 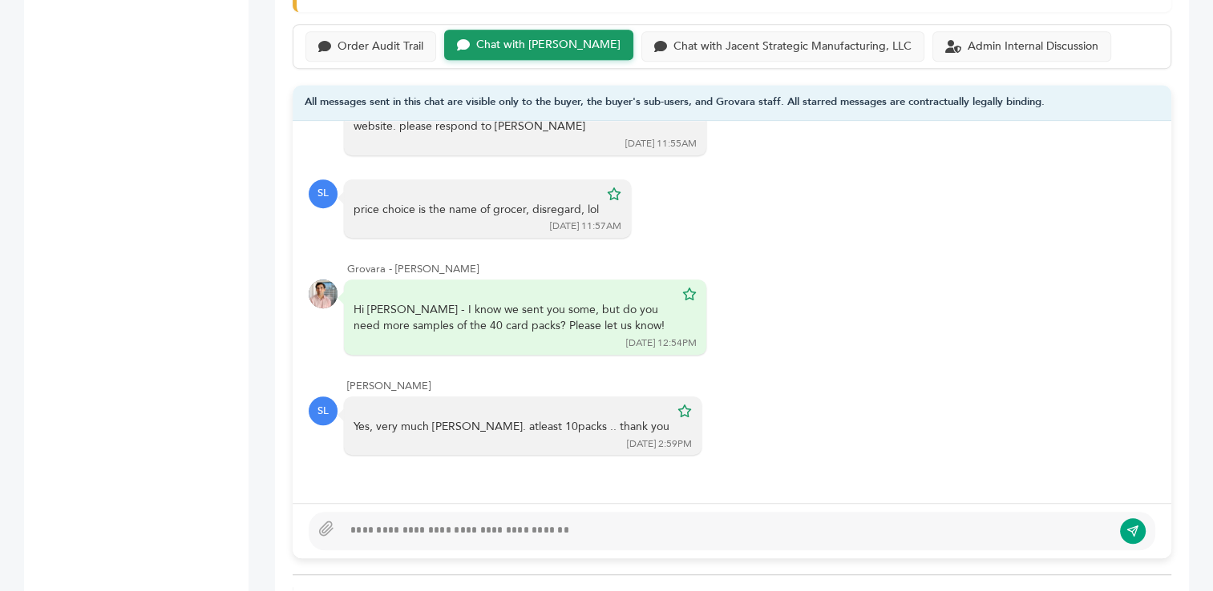 What do you see at coordinates (476, 210) in the screenshot?
I see `div: price choice is the name of grocer, disregard, lol` at bounding box center [476, 210].